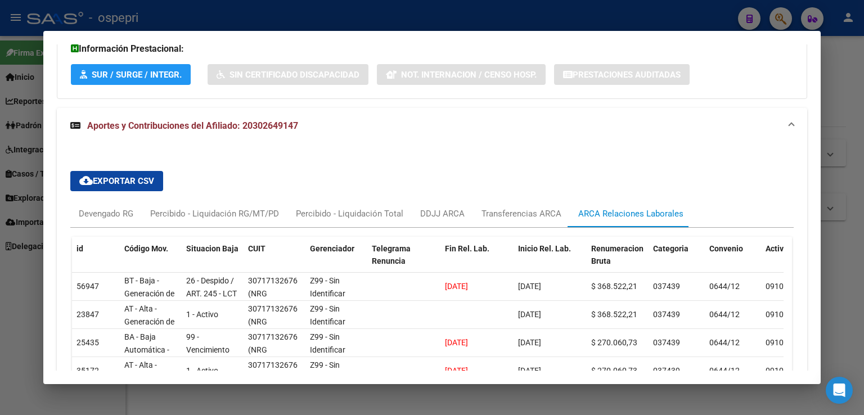  I want to click on span: Actividad, so click(782, 248).